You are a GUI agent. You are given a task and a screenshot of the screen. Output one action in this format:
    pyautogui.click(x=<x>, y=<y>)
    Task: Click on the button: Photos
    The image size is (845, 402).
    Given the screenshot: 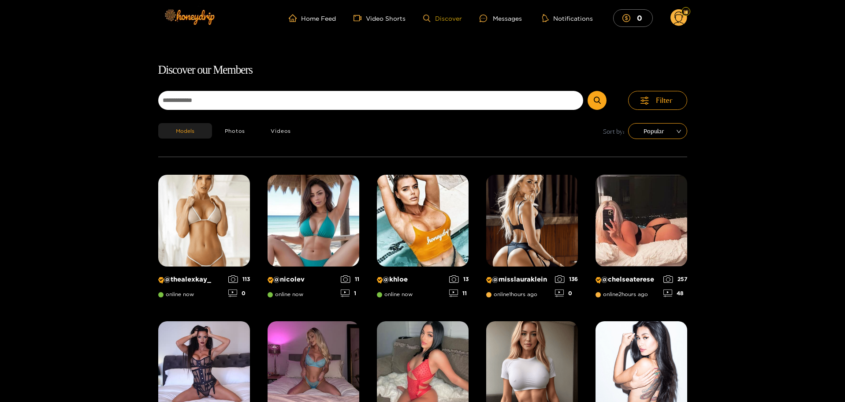 What is the action you would take?
    pyautogui.click(x=235, y=130)
    